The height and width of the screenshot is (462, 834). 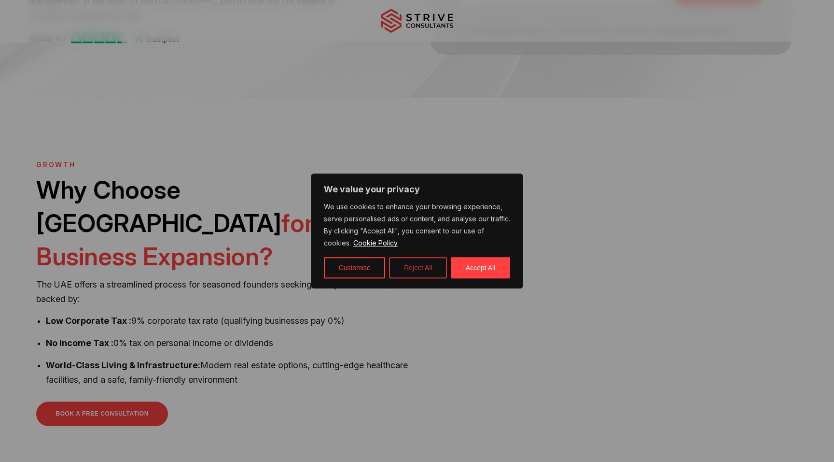 What do you see at coordinates (418, 267) in the screenshot?
I see `button: Reject All` at bounding box center [418, 267].